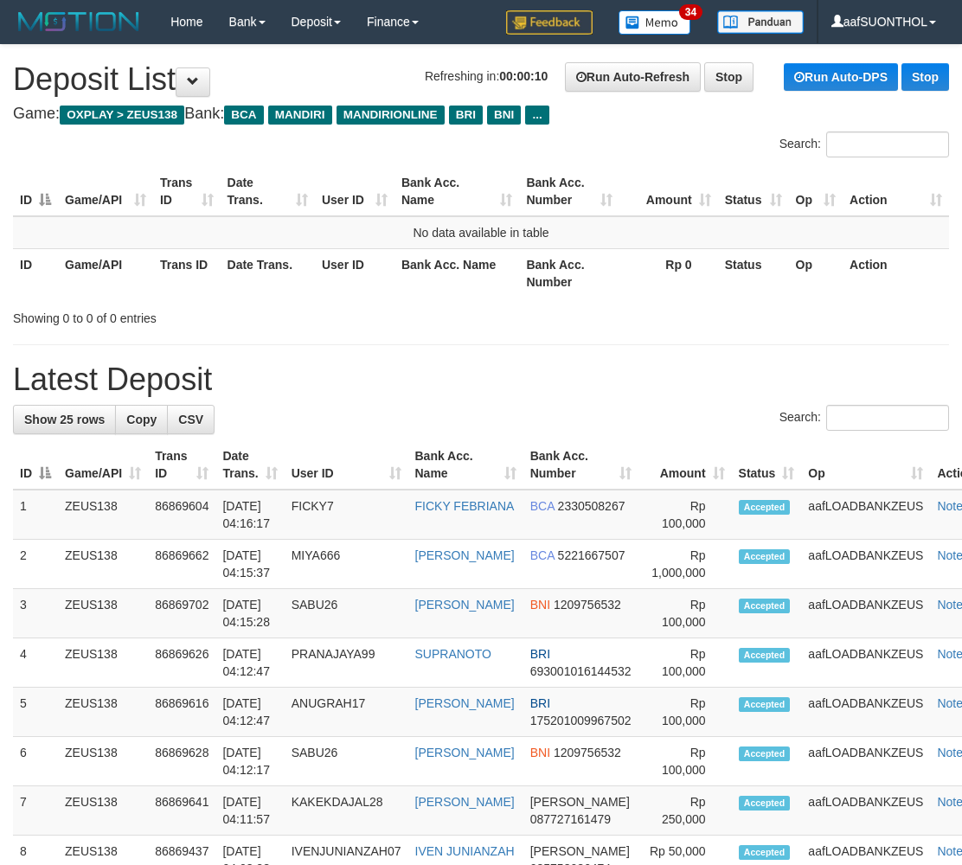 This screenshot has height=865, width=962. Describe the element at coordinates (580, 671) in the screenshot. I see `span: Copy 693001016144532 to clipboard` at that location.